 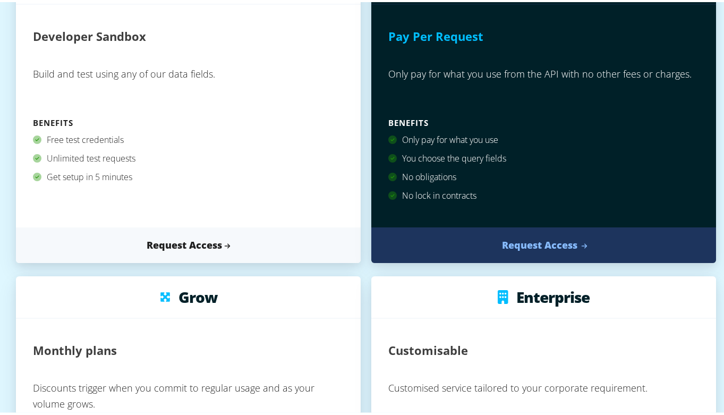 I want to click on h2: Monthly plans, so click(x=75, y=348).